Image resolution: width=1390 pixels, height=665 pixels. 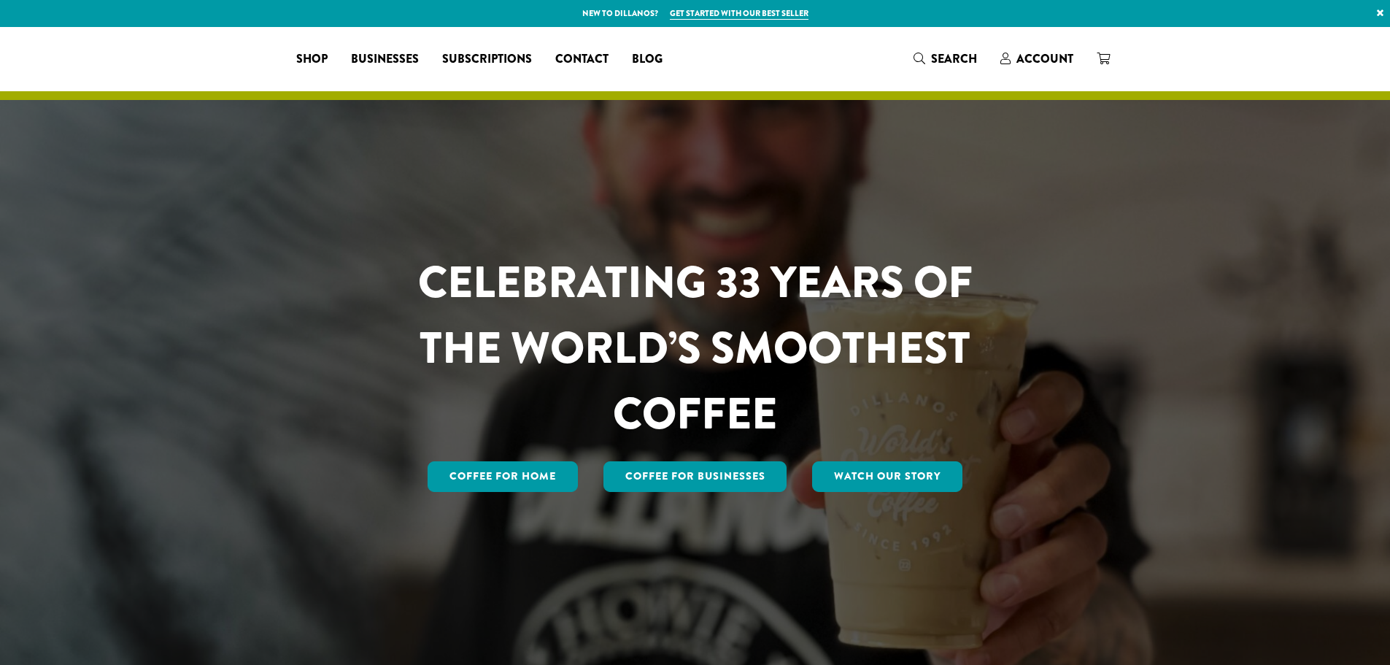 I want to click on span: Shop, so click(x=312, y=59).